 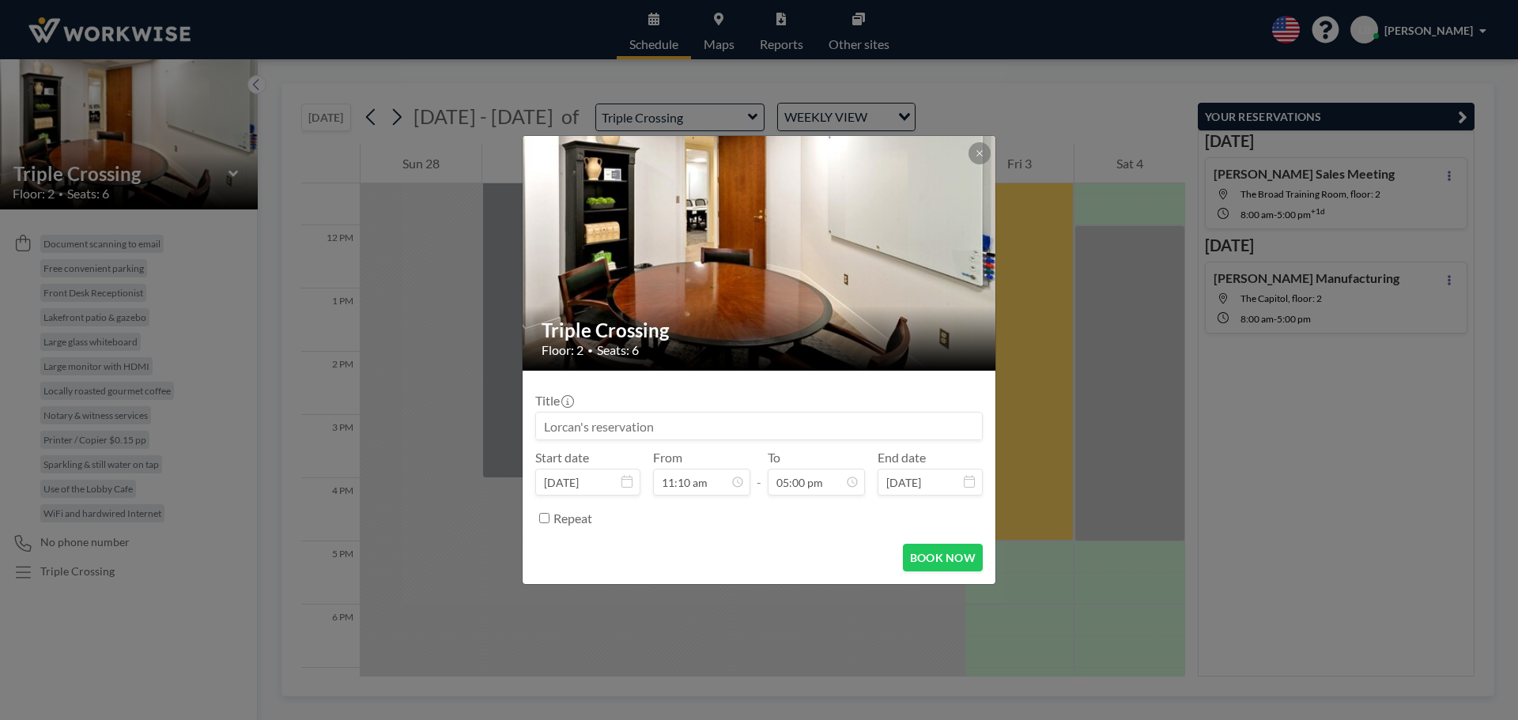 I want to click on span: Floor: 2, so click(x=562, y=350).